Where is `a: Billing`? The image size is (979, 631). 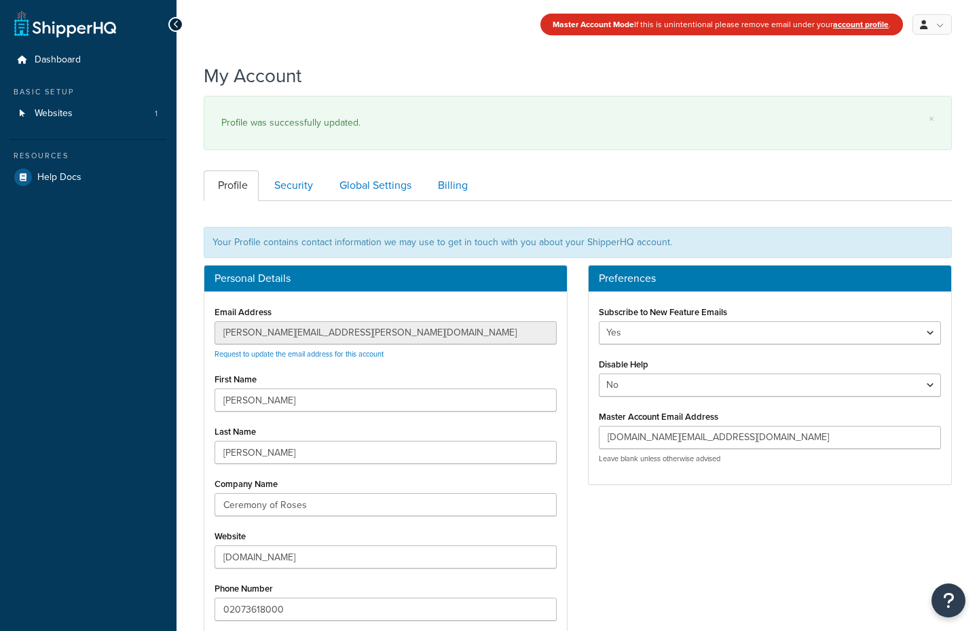 a: Billing is located at coordinates (451, 185).